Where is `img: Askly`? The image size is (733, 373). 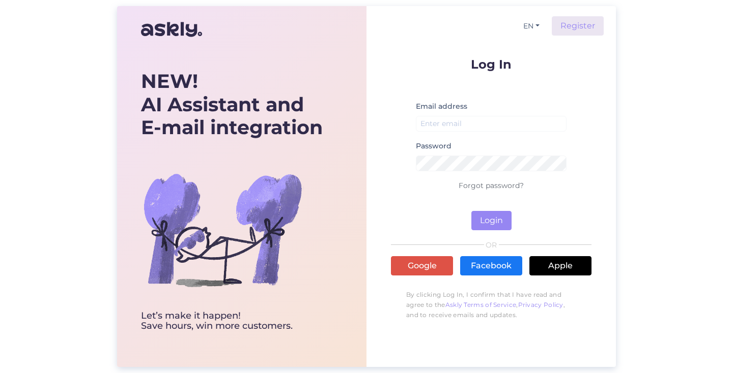
img: Askly is located at coordinates (171, 30).